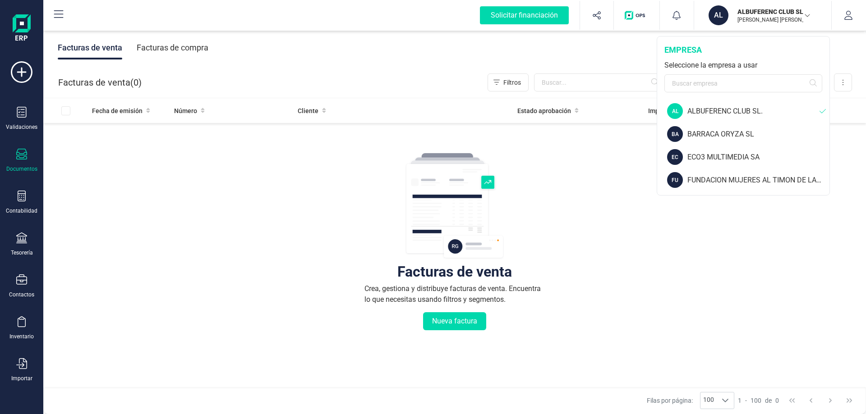  What do you see at coordinates (308, 111) in the screenshot?
I see `span: Cliente` at bounding box center [308, 111].